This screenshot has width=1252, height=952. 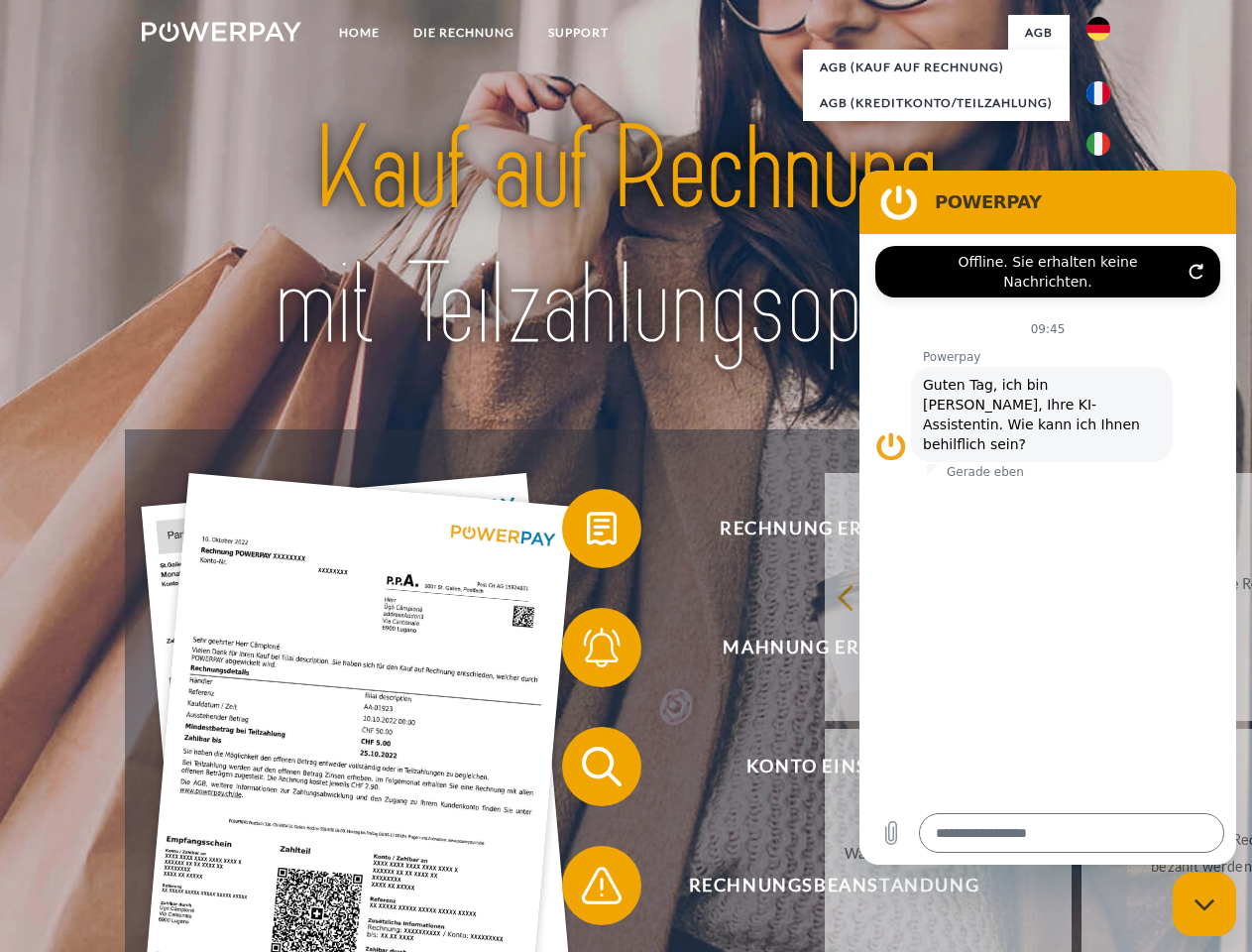 I want to click on img: qb_bell.svg, so click(x=602, y=648).